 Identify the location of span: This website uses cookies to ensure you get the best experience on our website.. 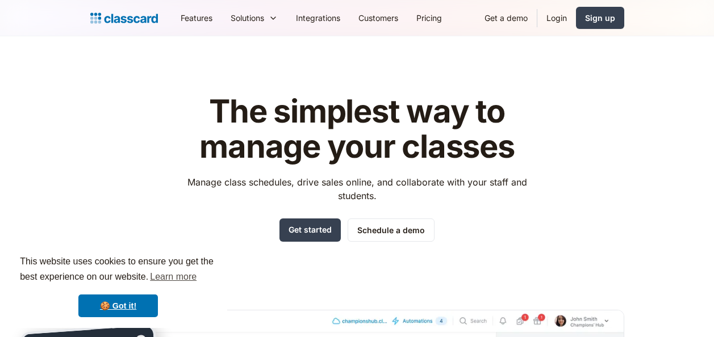
(118, 270).